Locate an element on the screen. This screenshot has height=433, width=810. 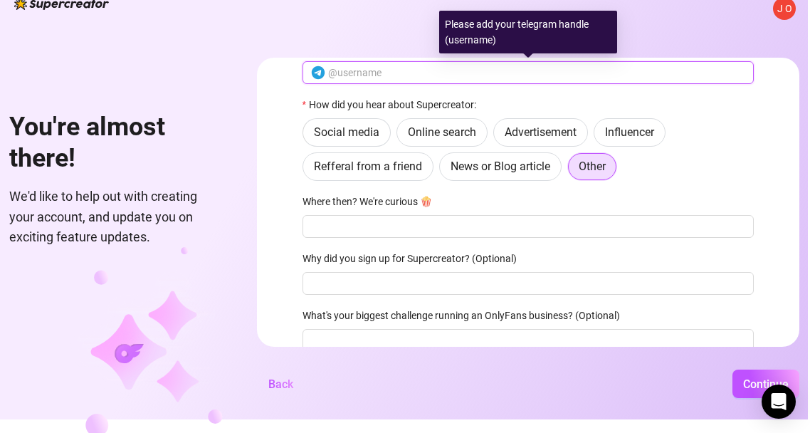
h1: You're almost there! is located at coordinates (116, 142).